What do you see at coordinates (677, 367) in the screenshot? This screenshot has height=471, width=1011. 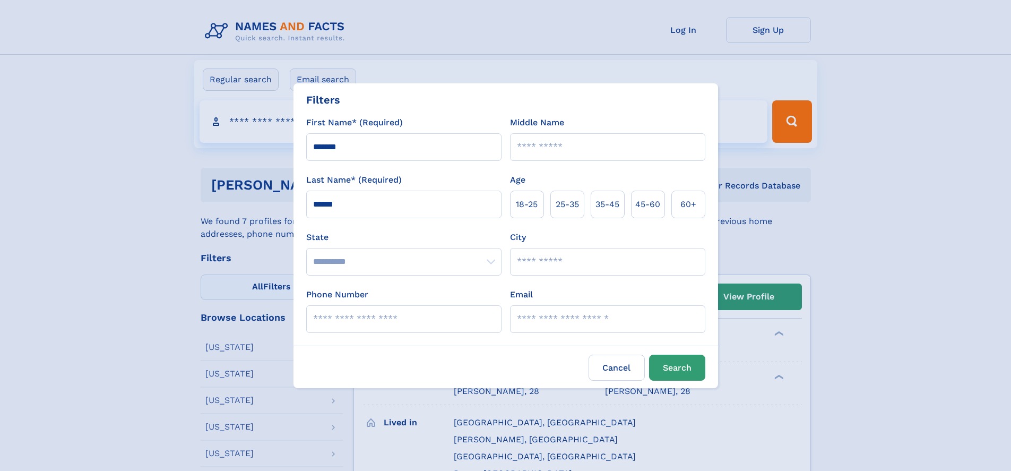 I see `button: Search` at bounding box center [677, 367].